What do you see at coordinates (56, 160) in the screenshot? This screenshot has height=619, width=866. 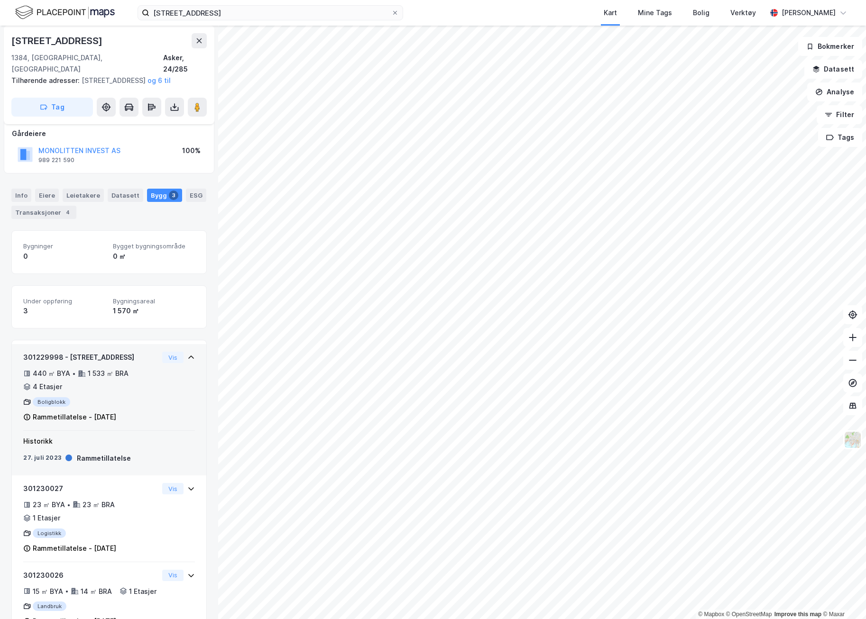 I see `div: 989 221 590` at bounding box center [56, 160].